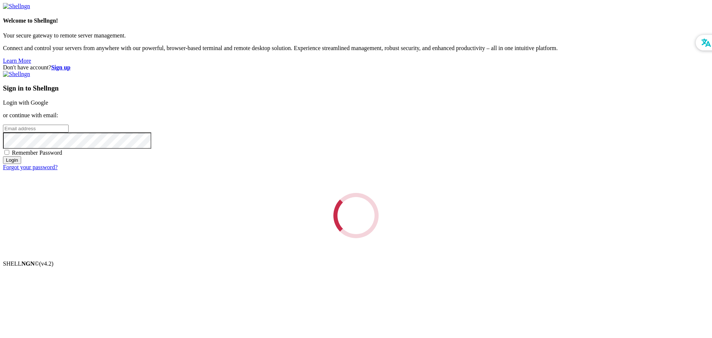 The image size is (712, 338). Describe the element at coordinates (356, 115) in the screenshot. I see `p: or continue with email:` at that location.